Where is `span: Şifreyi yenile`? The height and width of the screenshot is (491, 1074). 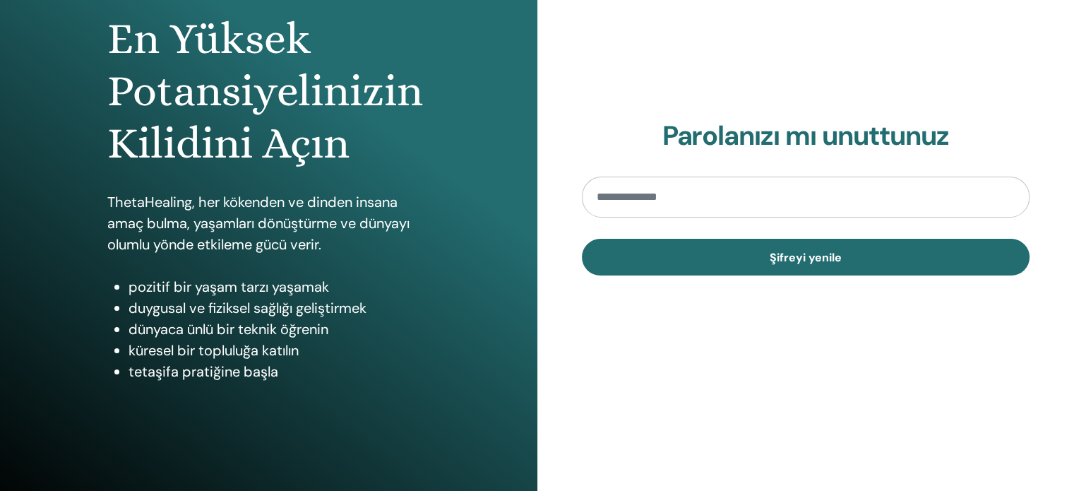
span: Şifreyi yenile is located at coordinates (806, 257).